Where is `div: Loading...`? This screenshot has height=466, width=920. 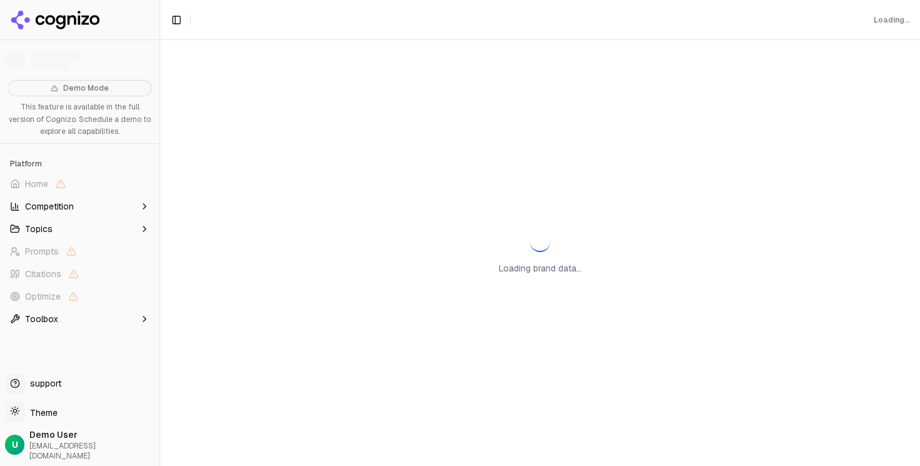
div: Loading... is located at coordinates (891, 20).